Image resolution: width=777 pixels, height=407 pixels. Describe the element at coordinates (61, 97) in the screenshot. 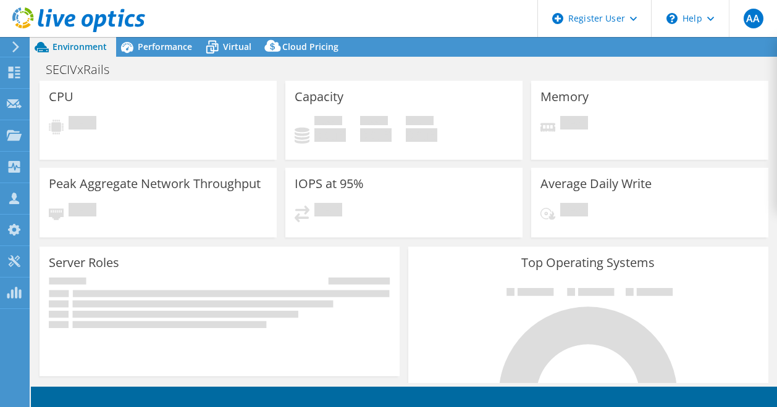

I see `h3: CPU` at that location.